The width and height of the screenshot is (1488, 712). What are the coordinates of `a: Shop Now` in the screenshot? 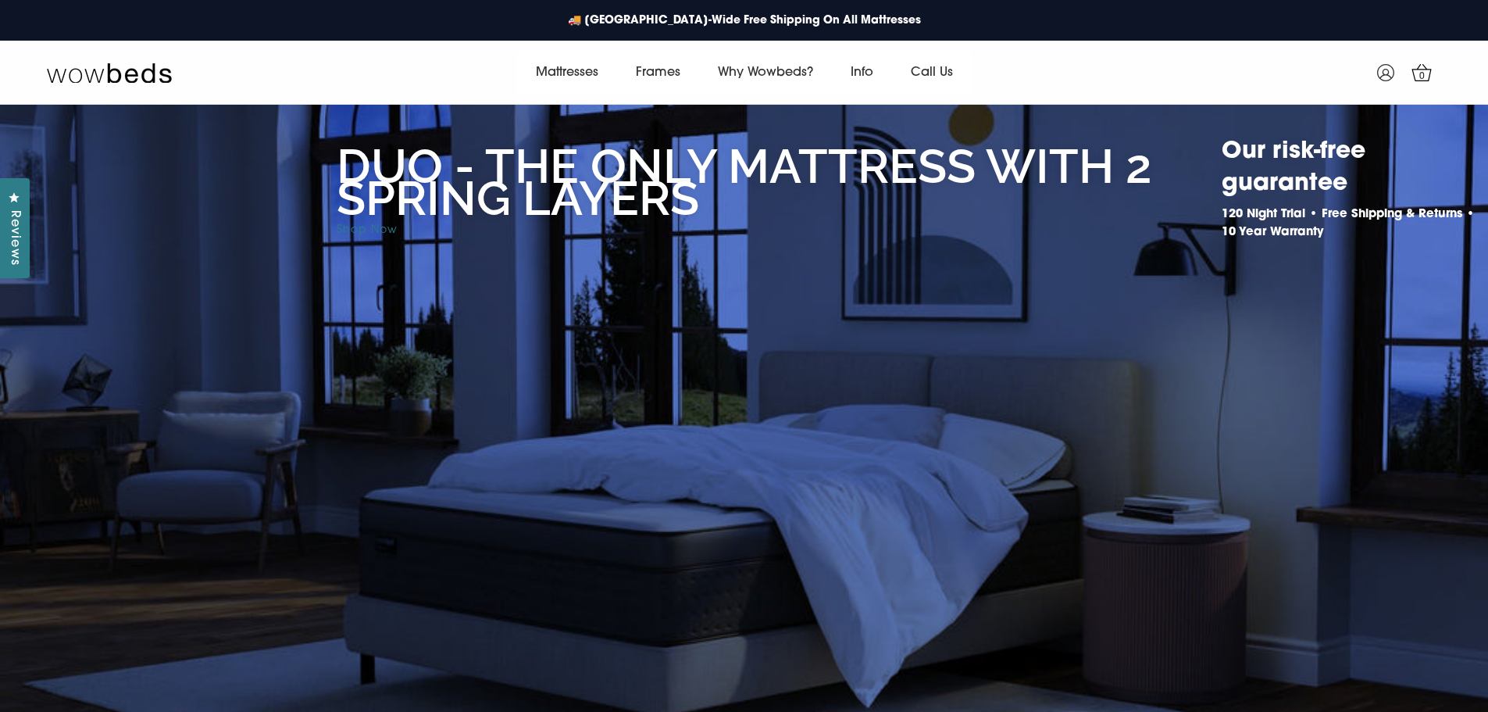 It's located at (367, 230).